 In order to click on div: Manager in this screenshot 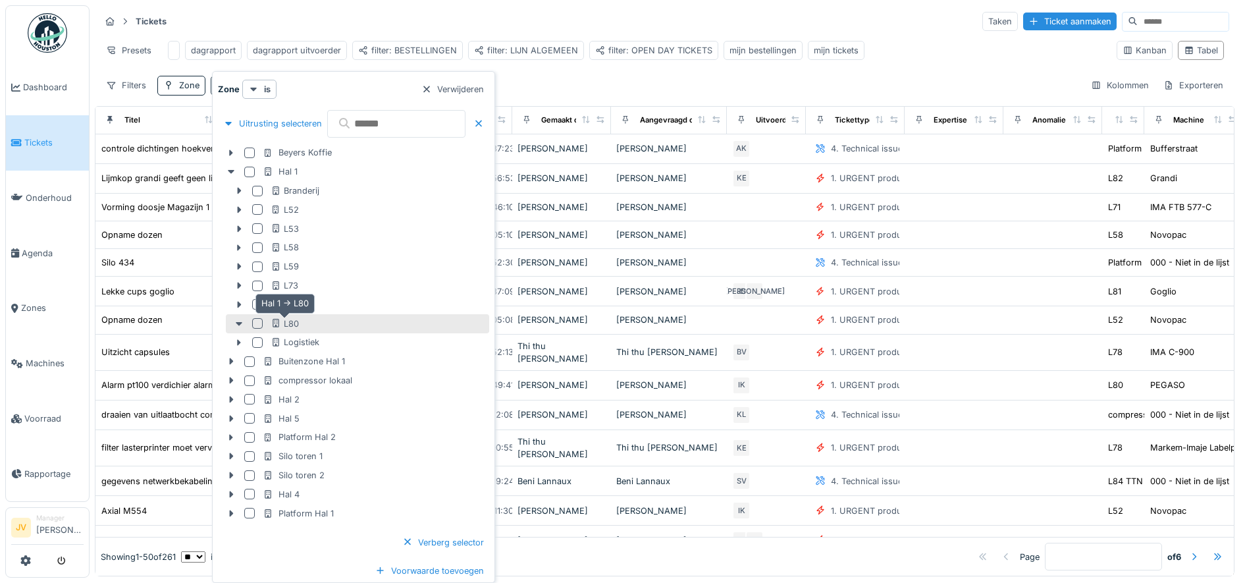, I will do `click(60, 518)`.